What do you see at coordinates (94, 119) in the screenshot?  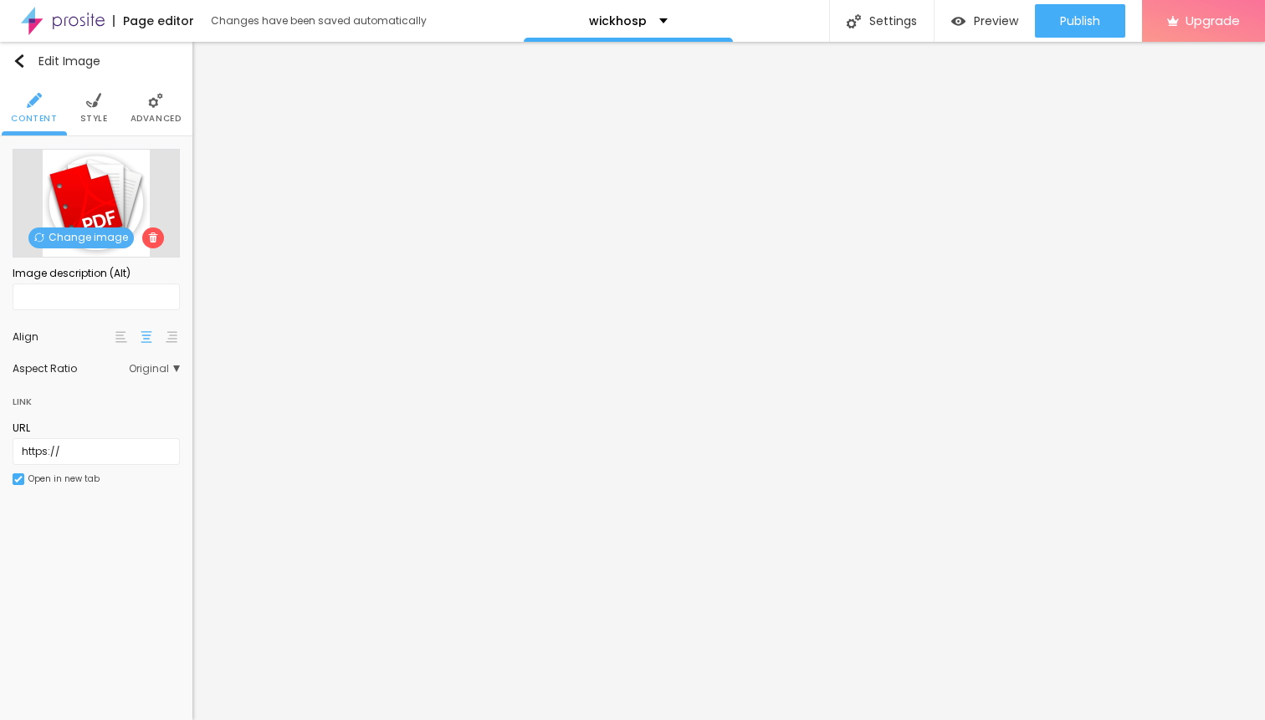 I see `span: Style` at bounding box center [94, 119].